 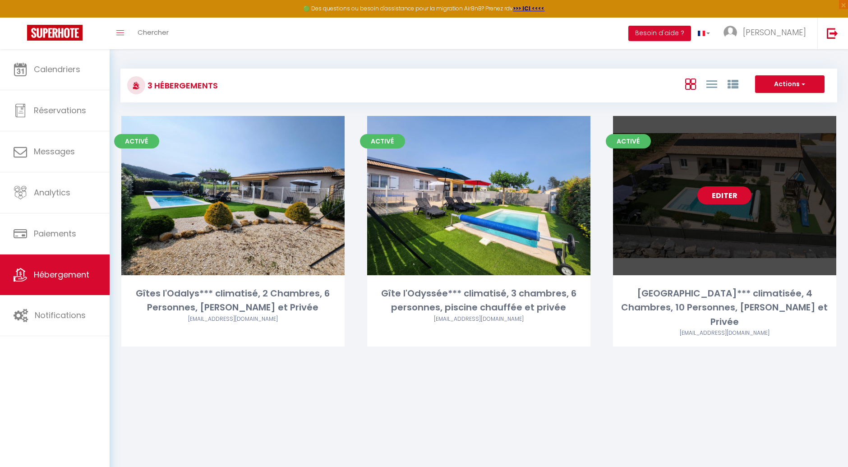 What do you see at coordinates (529, 8) in the screenshot?
I see `strong: >>> ICI <<<<` at bounding box center [529, 8].